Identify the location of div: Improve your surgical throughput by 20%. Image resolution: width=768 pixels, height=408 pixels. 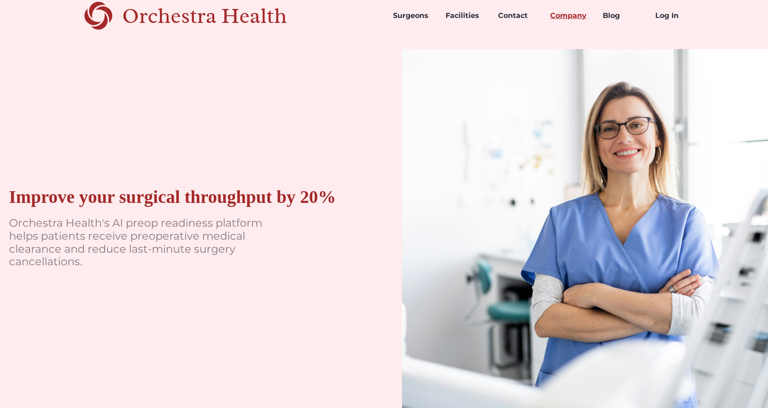
(172, 197).